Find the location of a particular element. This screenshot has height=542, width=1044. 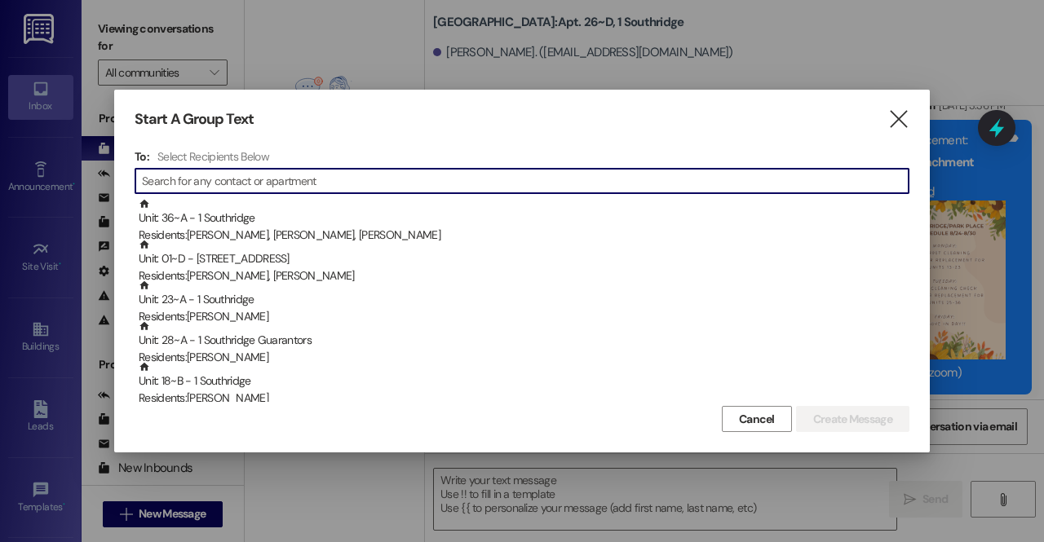

span: Cancel is located at coordinates (757, 419).